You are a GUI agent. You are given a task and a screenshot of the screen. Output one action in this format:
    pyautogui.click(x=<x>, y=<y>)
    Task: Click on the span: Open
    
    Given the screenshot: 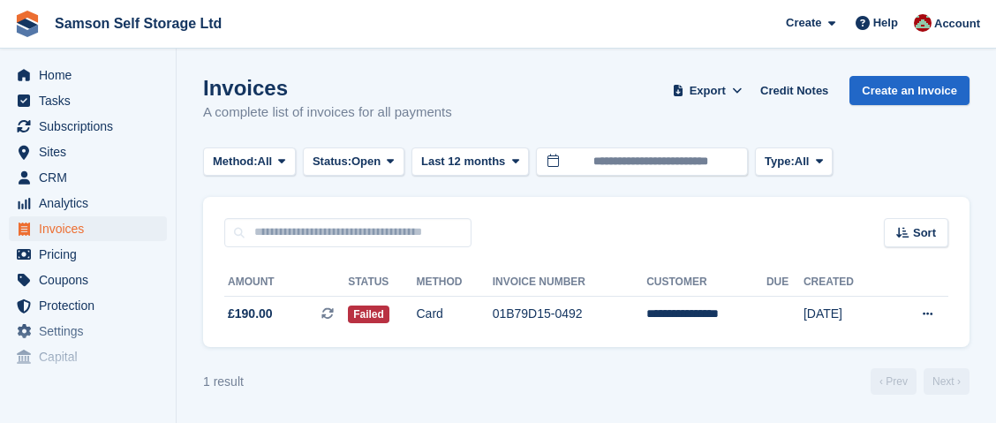 What is the action you would take?
    pyautogui.click(x=366, y=162)
    